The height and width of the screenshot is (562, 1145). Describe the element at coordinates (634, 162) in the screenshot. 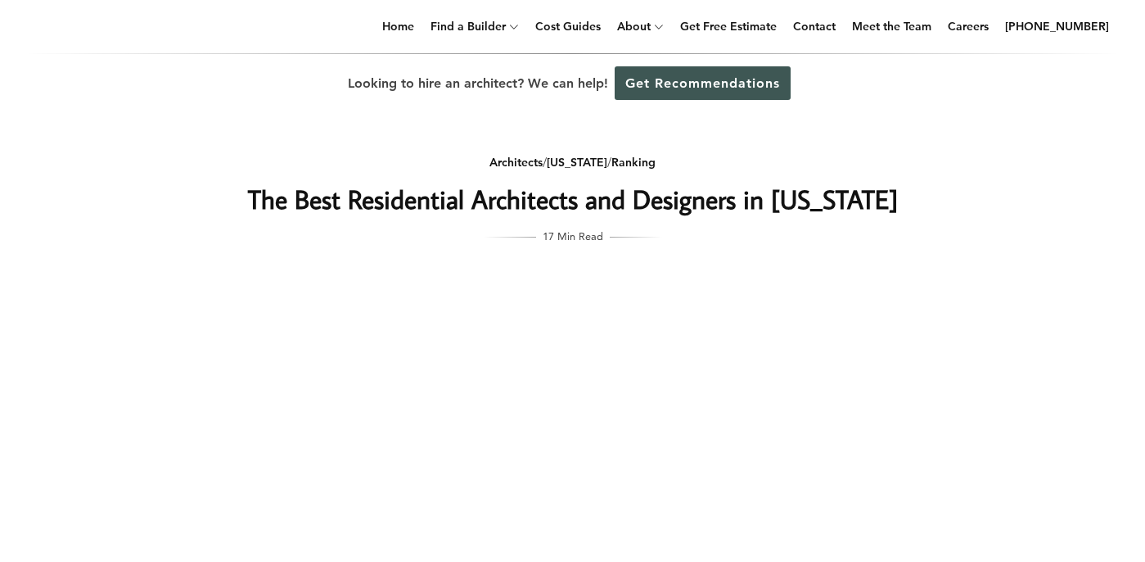

I see `a: Ranking` at that location.